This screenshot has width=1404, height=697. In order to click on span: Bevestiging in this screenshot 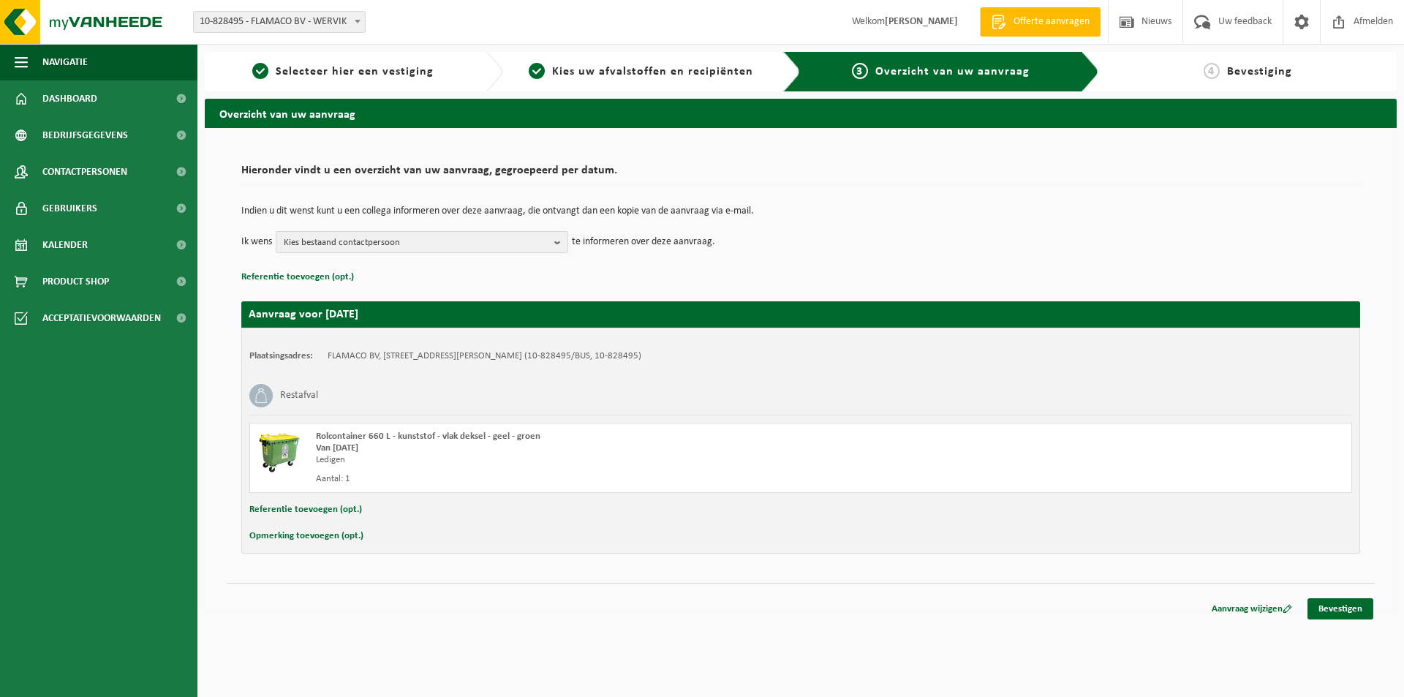, I will do `click(1259, 72)`.